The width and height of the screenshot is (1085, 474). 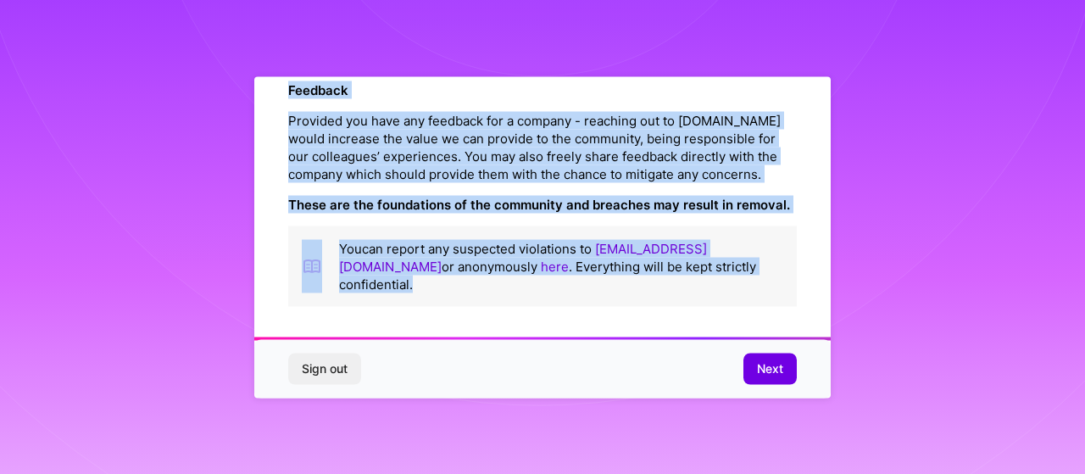 What do you see at coordinates (770, 369) in the screenshot?
I see `span: Next` at bounding box center [770, 369].